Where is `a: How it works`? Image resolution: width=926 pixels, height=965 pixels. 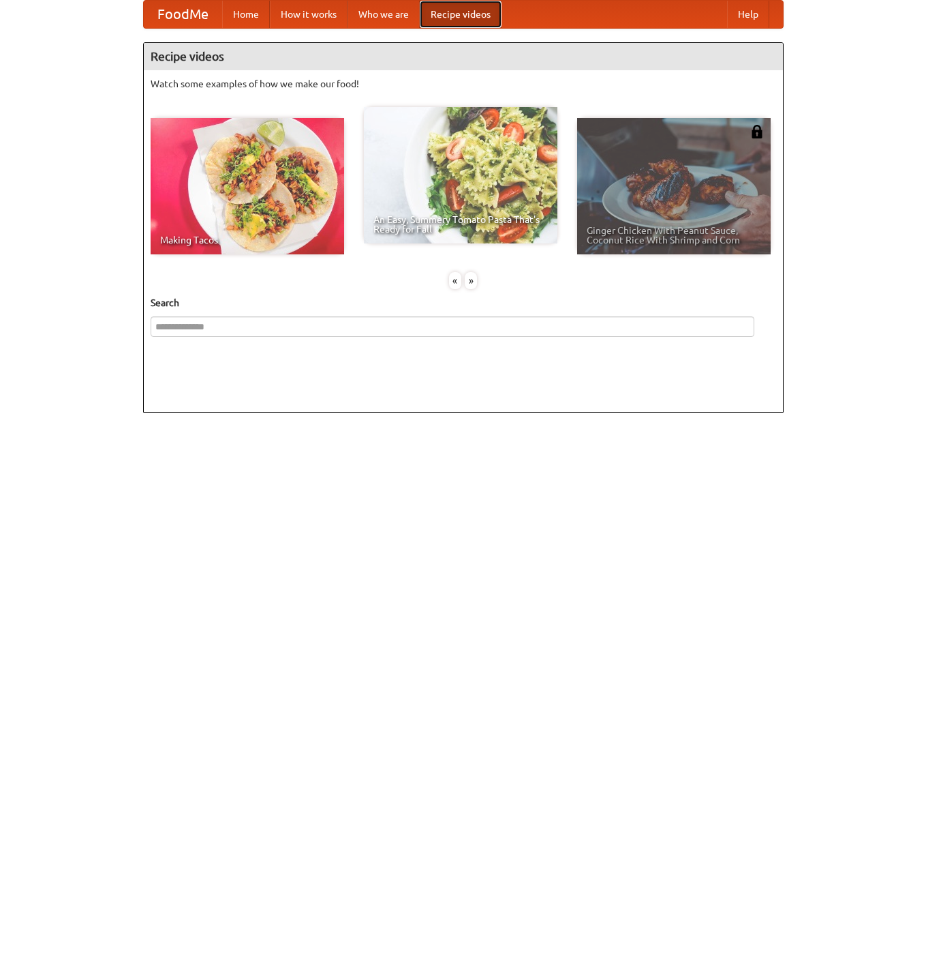
a: How it works is located at coordinates (309, 14).